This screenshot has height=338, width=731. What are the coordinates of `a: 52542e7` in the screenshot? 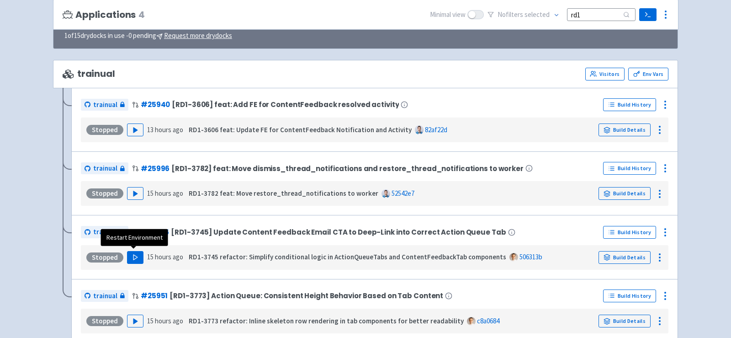 It's located at (403, 193).